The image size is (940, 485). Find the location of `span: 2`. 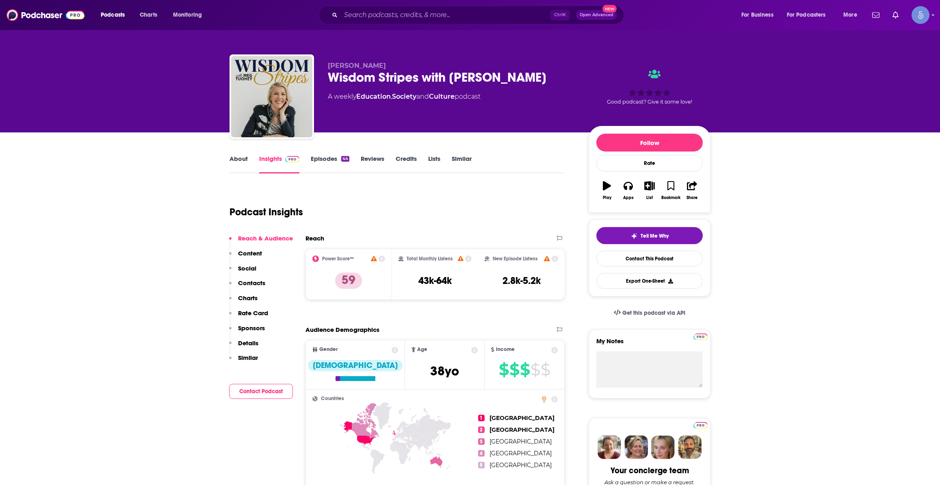

span: 2 is located at coordinates (482, 430).